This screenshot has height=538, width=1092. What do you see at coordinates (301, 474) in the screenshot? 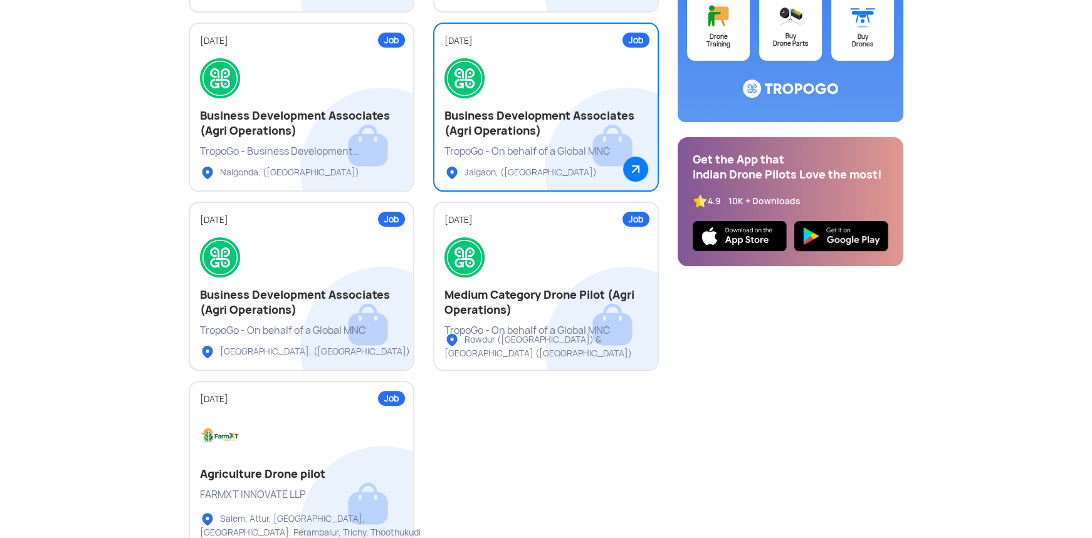
I see `h2: Agriculture Drone pilot` at bounding box center [301, 474].